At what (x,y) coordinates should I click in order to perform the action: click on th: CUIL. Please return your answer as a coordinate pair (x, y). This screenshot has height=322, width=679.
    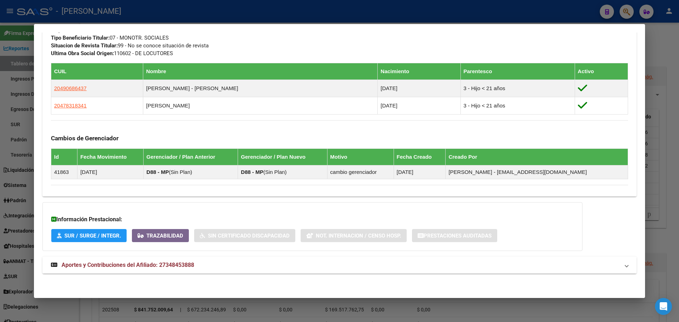
    Looking at the image, I should click on (97, 71).